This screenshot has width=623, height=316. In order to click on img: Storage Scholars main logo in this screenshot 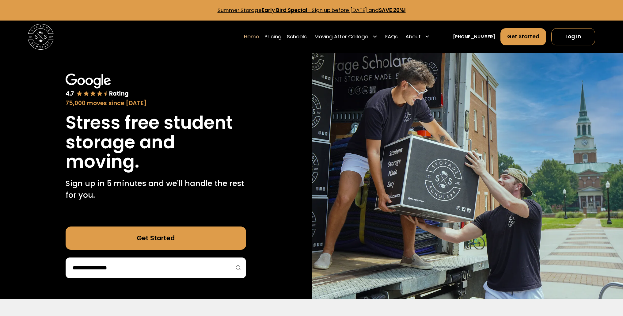, I will do `click(41, 37)`.